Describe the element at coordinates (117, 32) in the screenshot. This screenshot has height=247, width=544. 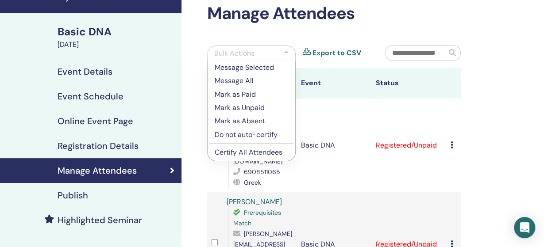
I see `div: Basic DNA` at that location.